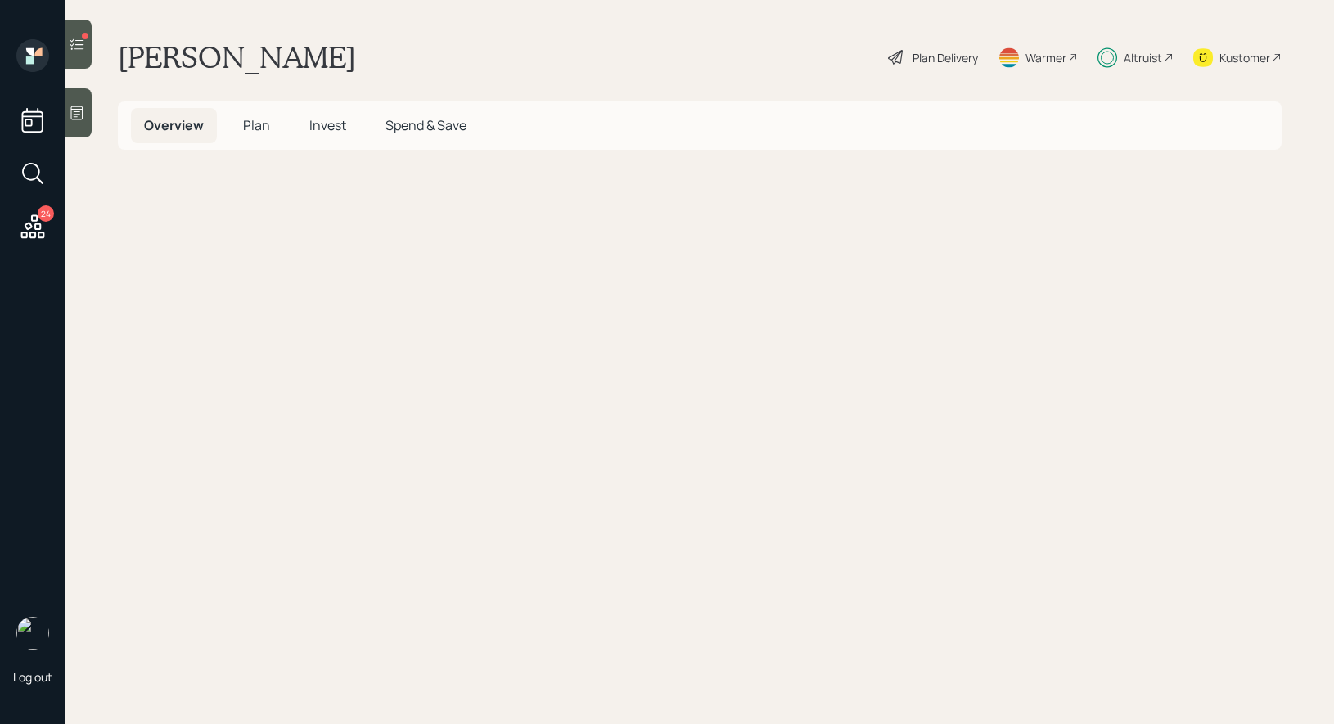 This screenshot has width=1334, height=724. What do you see at coordinates (1245, 57) in the screenshot?
I see `div: Kustomer` at bounding box center [1245, 57].